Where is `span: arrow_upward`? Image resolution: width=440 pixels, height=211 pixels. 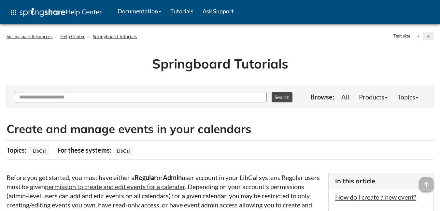 span: arrow_upward is located at coordinates (426, 184).